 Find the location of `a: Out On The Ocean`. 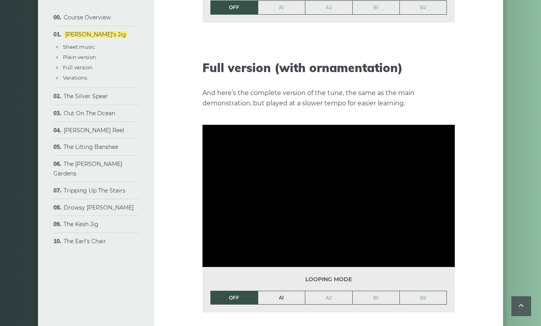

a: Out On The Ocean is located at coordinates (89, 113).